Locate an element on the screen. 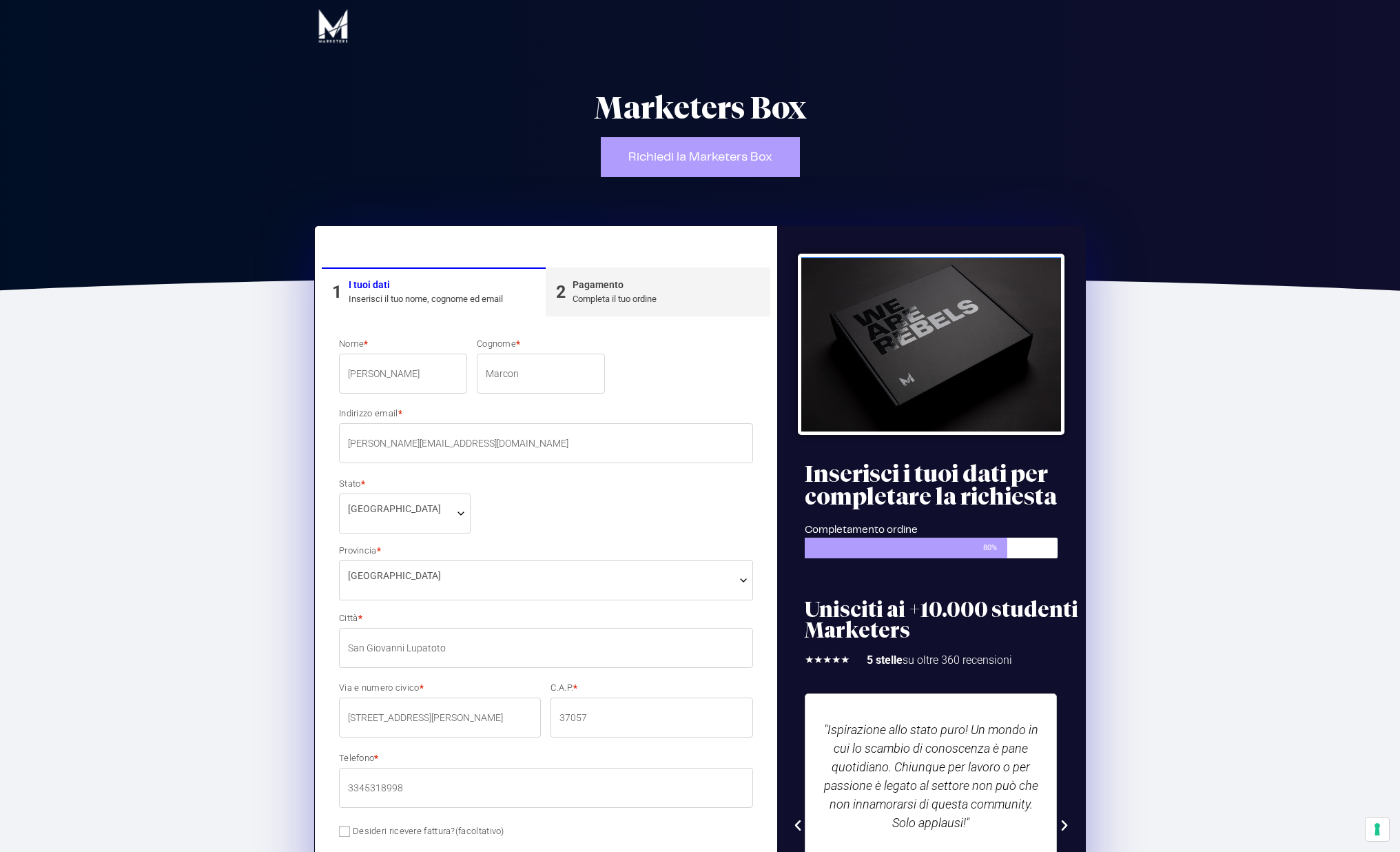  span: 80% is located at coordinates (996, 549).